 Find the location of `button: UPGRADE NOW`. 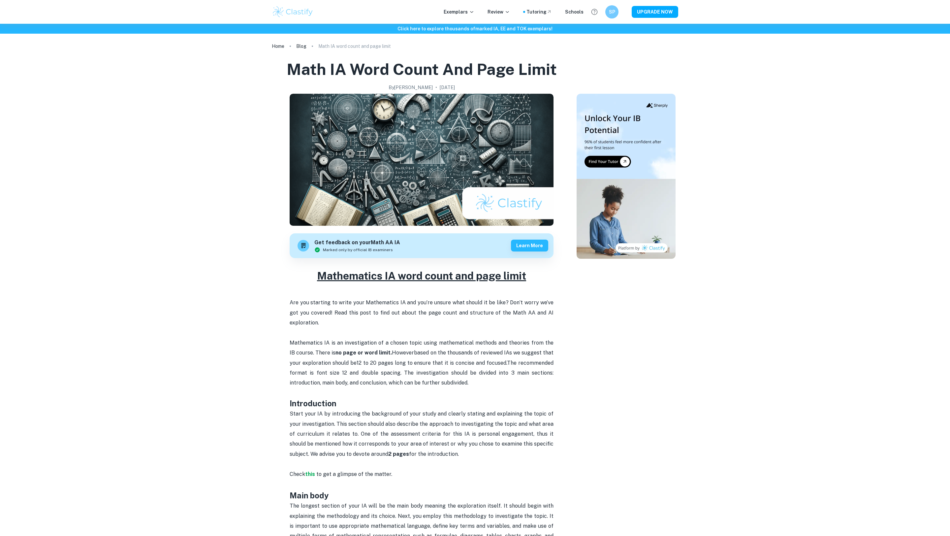

button: UPGRADE NOW is located at coordinates (655, 12).